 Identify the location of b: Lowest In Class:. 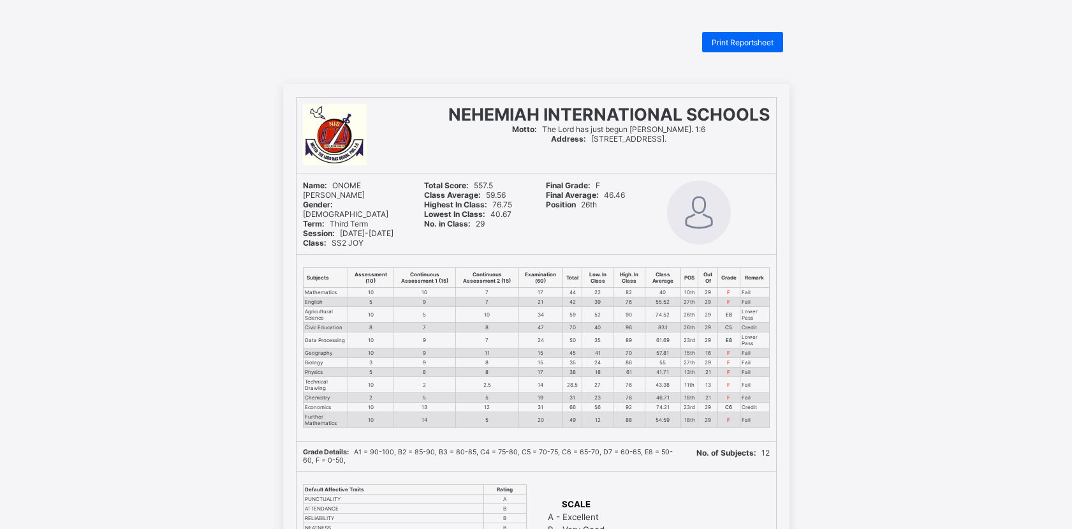
(455, 214).